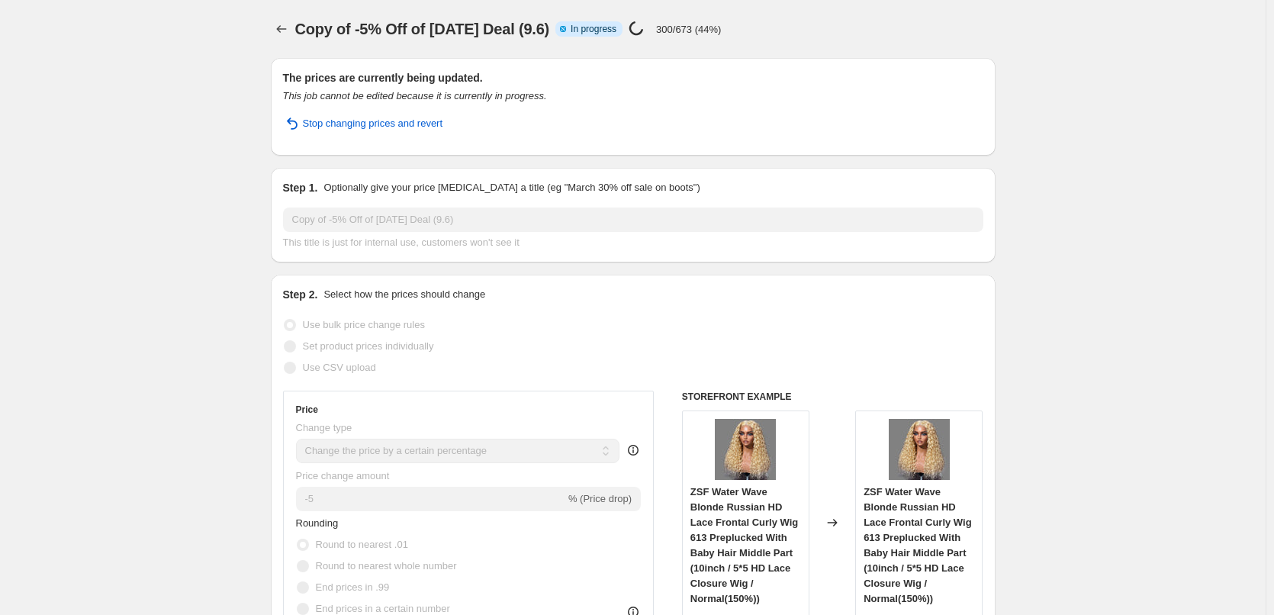  I want to click on span: End prices in a certain number, so click(383, 608).